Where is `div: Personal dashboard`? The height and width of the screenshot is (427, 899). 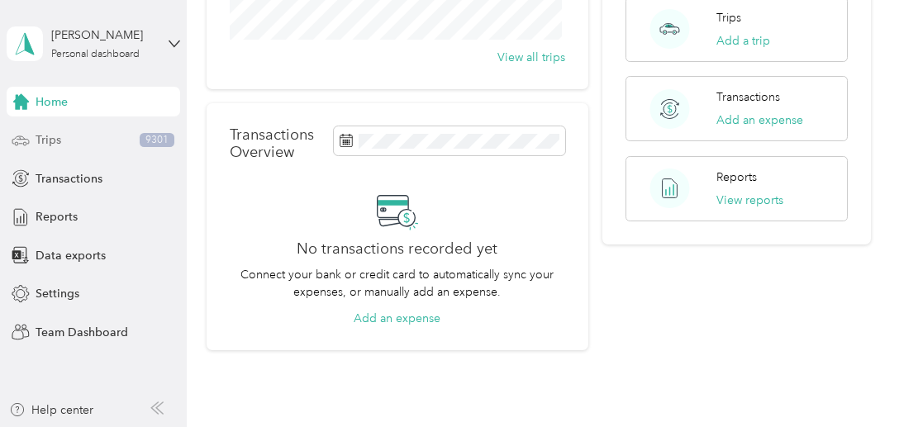 div: Personal dashboard is located at coordinates (95, 55).